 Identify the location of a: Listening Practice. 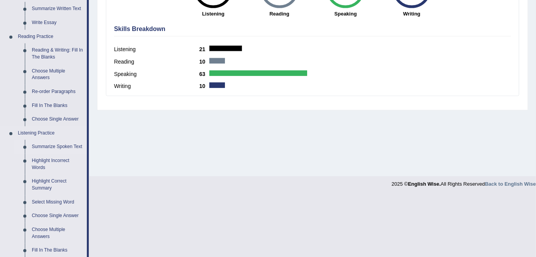
(50, 133).